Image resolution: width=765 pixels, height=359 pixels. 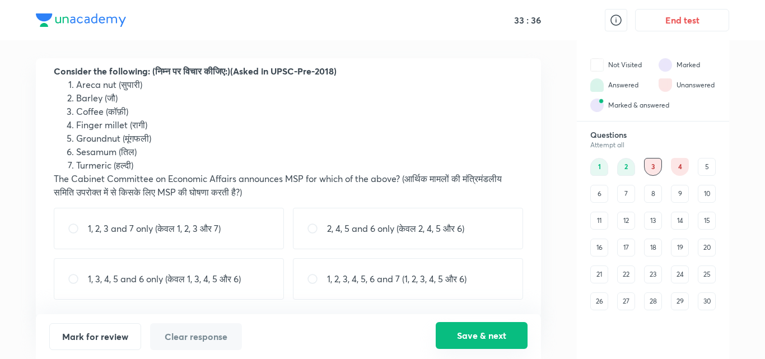 What do you see at coordinates (626, 167) in the screenshot?
I see `div: 2` at bounding box center [626, 167].